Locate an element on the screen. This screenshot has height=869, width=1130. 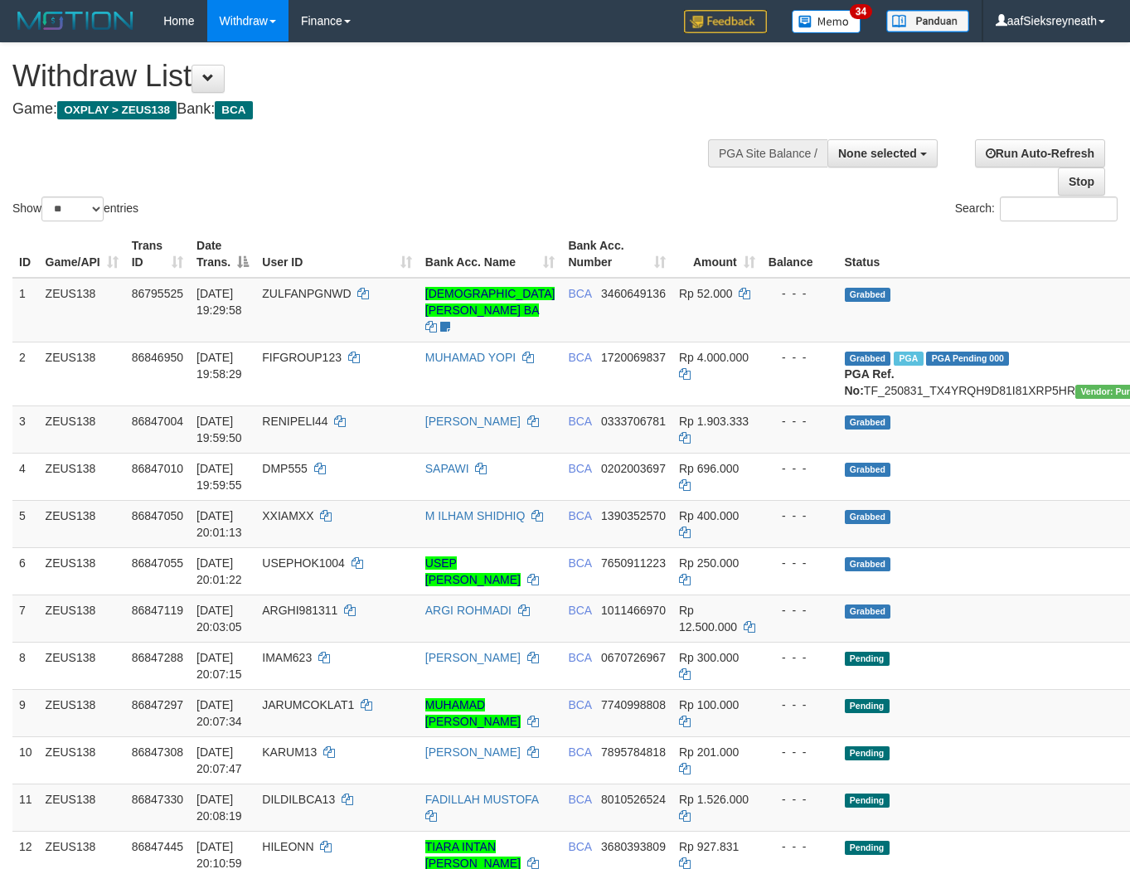
img: Feedback.jpg is located at coordinates (725, 22).